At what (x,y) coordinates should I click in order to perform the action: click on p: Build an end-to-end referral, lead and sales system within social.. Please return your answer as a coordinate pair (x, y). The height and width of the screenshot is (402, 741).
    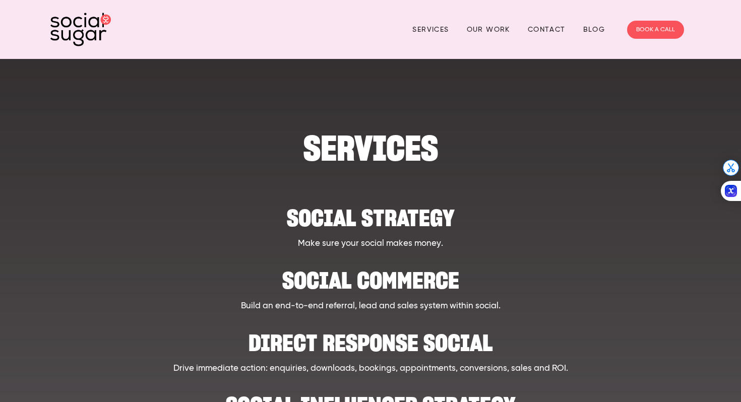
    Looking at the image, I should click on (371, 307).